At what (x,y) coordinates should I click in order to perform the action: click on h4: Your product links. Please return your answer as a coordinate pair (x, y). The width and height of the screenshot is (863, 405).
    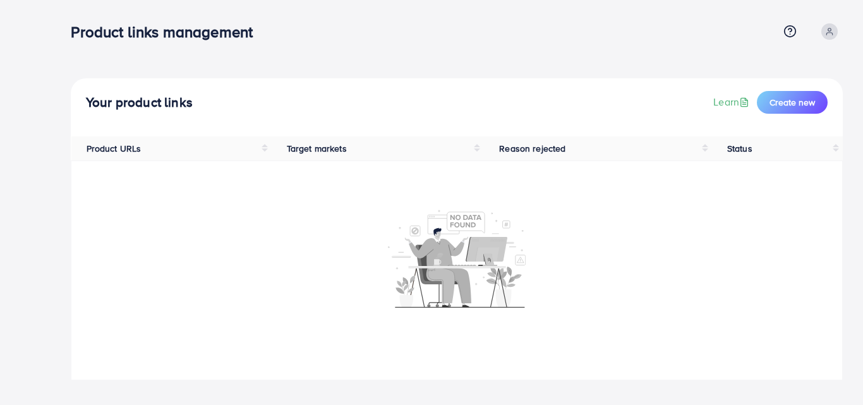
    Looking at the image, I should click on (139, 102).